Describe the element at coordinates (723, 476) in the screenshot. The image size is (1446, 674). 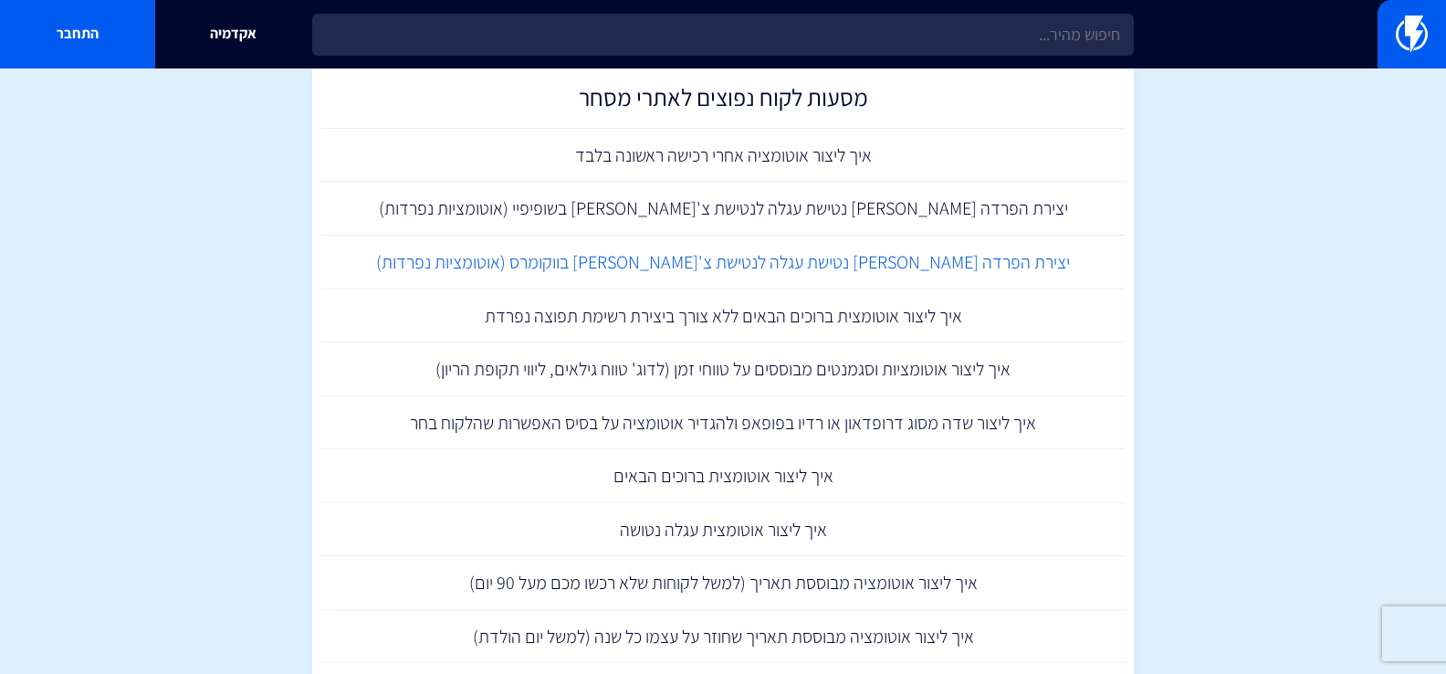
I see `a: איך ליצור אוטומצית ברוכים הבאים` at that location.